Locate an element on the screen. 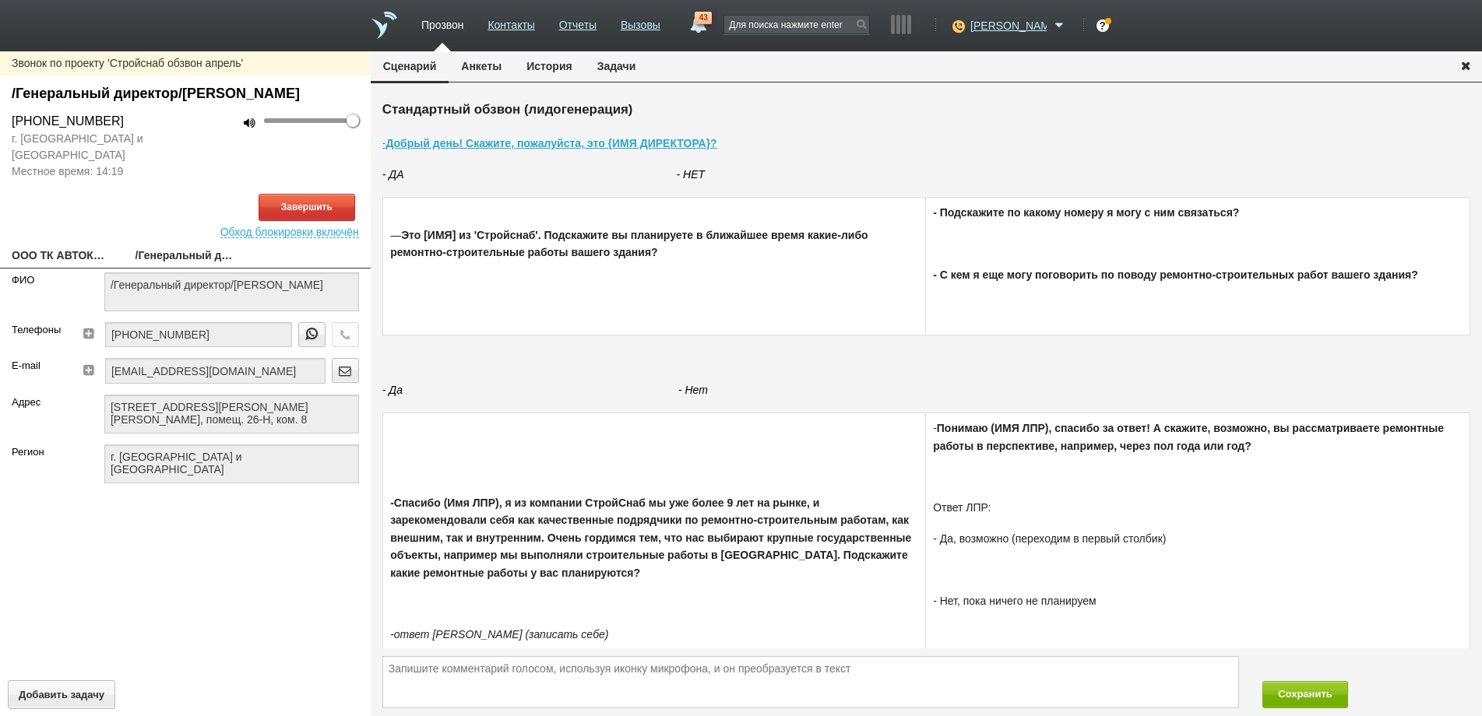 This screenshot has height=716, width=1482. p: - Нет, пока ничего не планируем is located at coordinates (1198, 601).